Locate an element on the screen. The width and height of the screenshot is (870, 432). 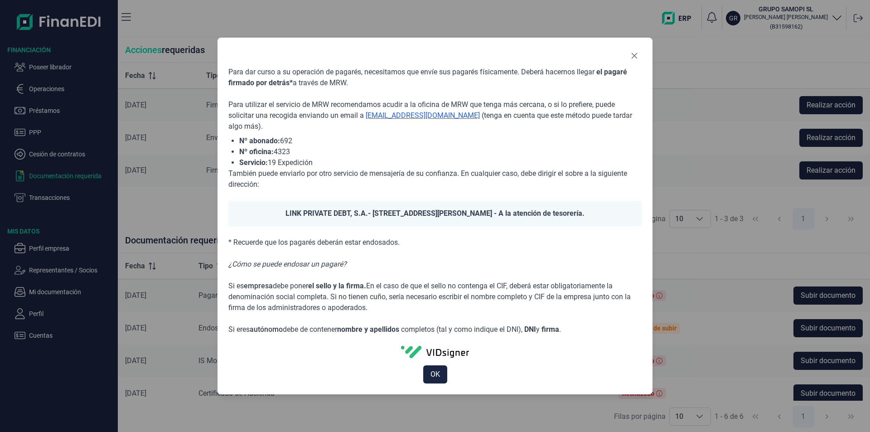
span: empresa is located at coordinates (258, 286).